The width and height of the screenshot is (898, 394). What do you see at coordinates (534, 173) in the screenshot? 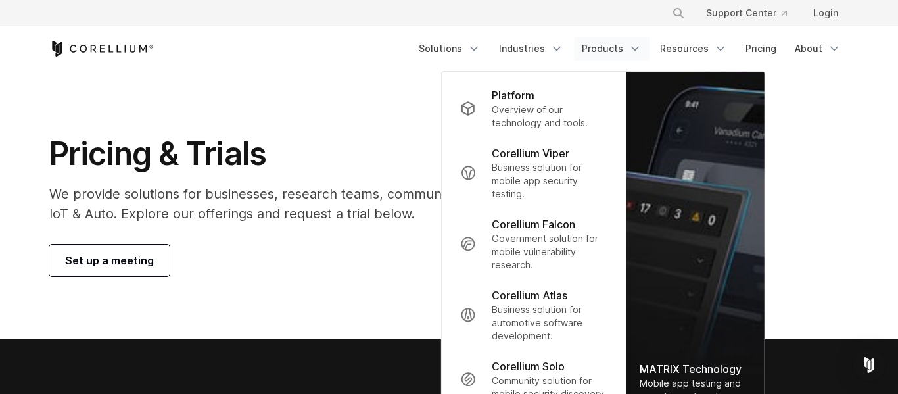
I see `a: Corellium Viper Business solution for mobile app security testing.` at bounding box center [534, 173].